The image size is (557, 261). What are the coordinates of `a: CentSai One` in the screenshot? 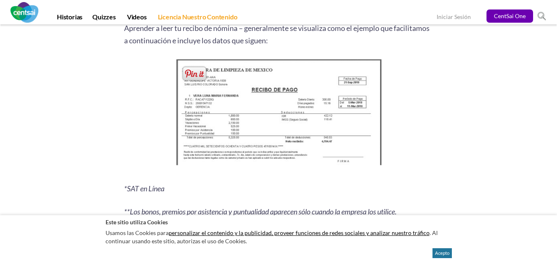 It's located at (510, 16).